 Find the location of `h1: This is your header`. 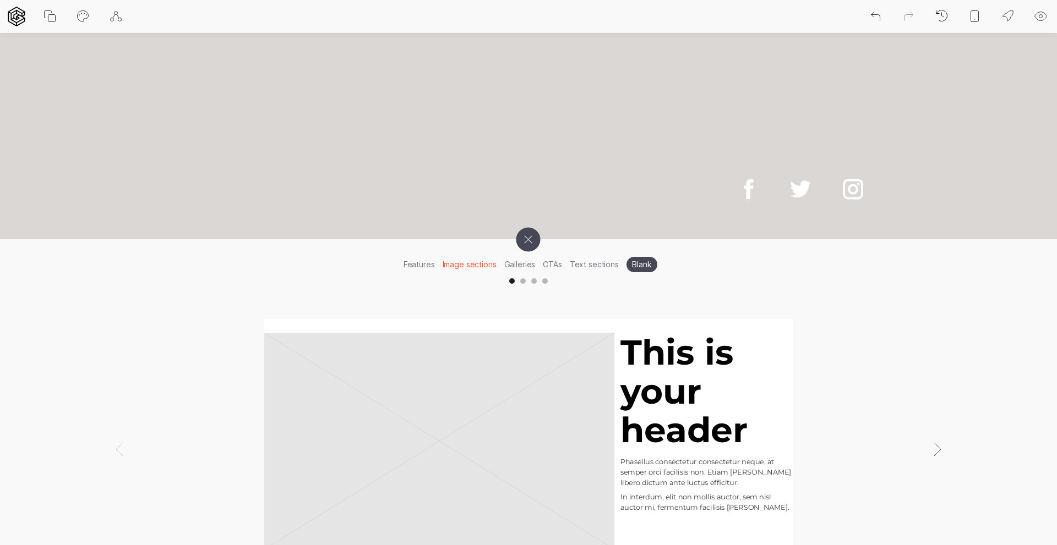

h1: This is your header is located at coordinates (706, 391).